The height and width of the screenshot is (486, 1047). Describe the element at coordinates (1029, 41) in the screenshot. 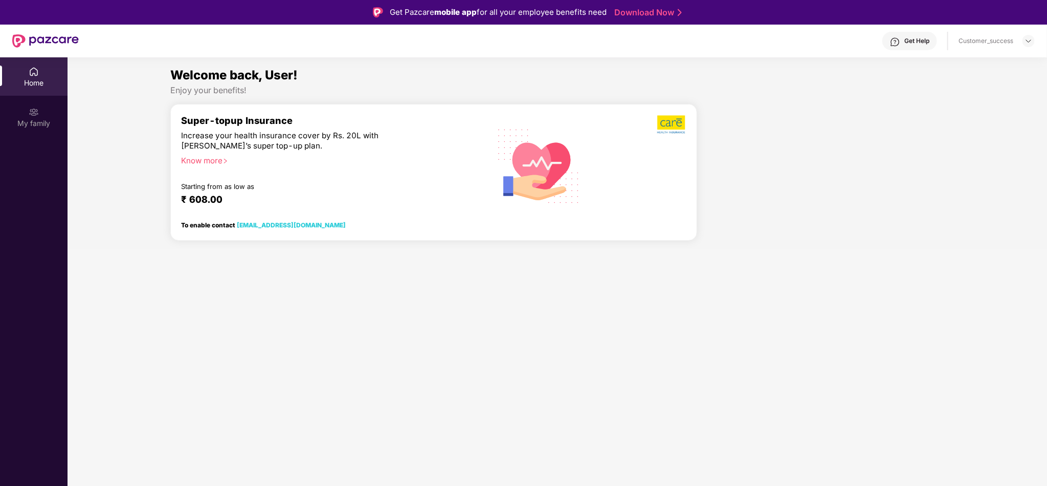

I see `img: svg+xml;base64,PHN2ZyBpZD0iRHJvcGRvd24tMzJ4MzIiIHhtbG5zPSJodHRwOi8vd3d3LnczLm9yZy8yMDAwL3N2ZyIgd2...` at that location.